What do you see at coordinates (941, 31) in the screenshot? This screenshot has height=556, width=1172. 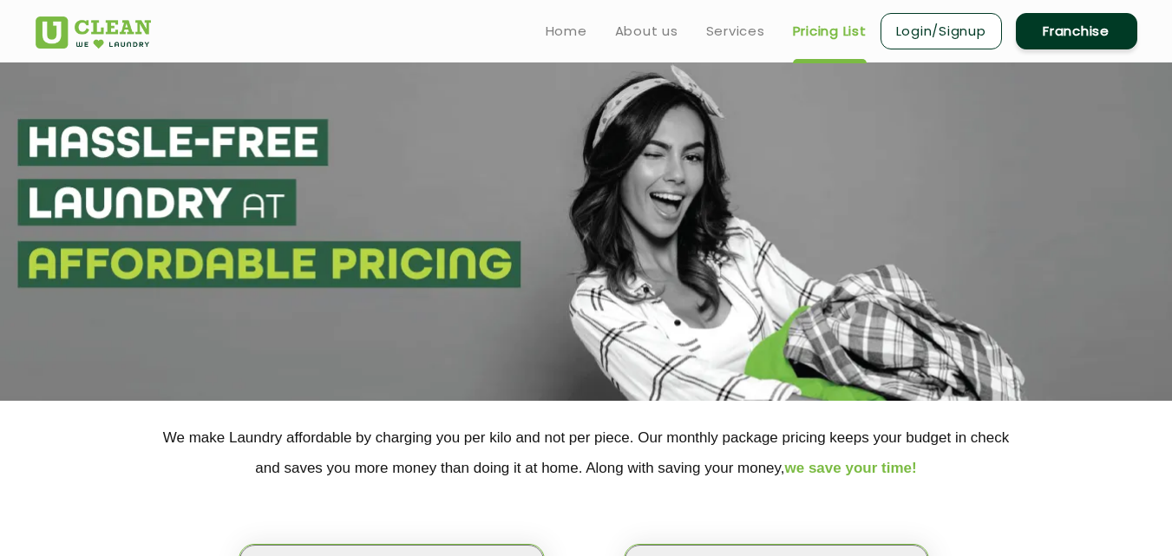 I see `a: Login/Signup` at bounding box center [941, 31].